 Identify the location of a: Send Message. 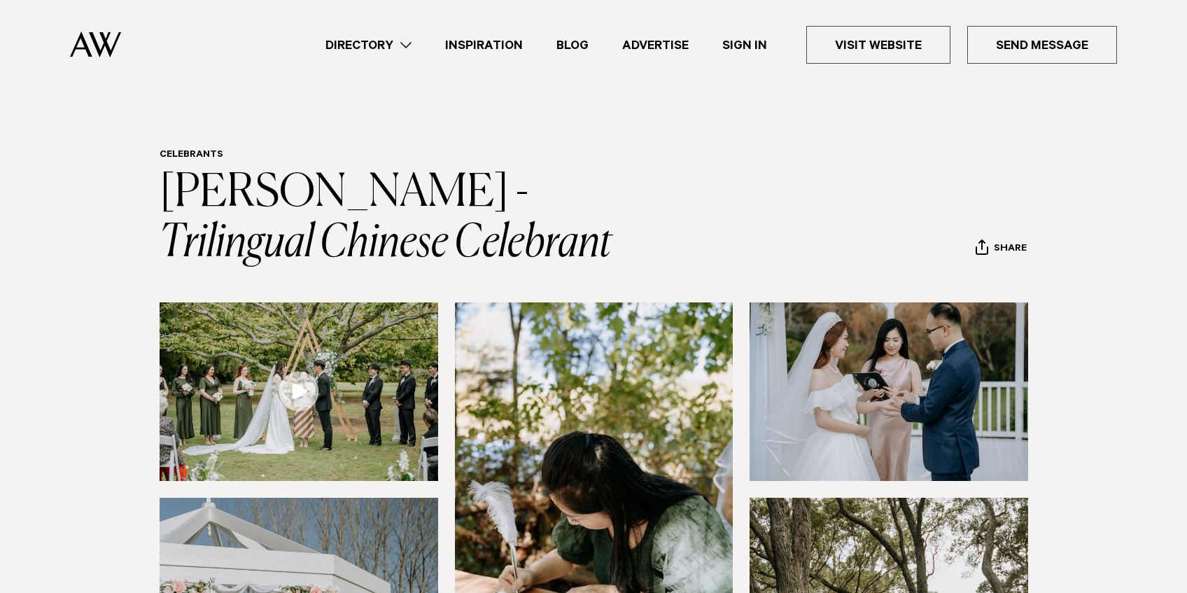
(1042, 45).